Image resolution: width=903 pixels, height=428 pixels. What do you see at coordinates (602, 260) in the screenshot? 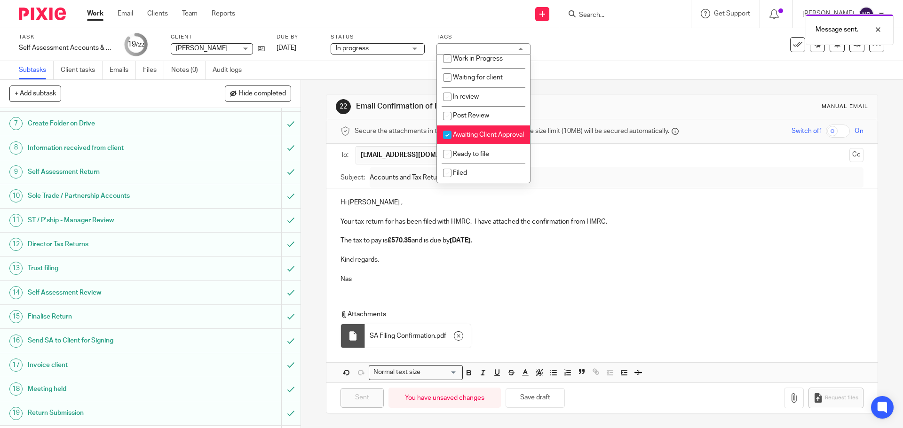
I see `p: Kind regards,` at bounding box center [602, 260].